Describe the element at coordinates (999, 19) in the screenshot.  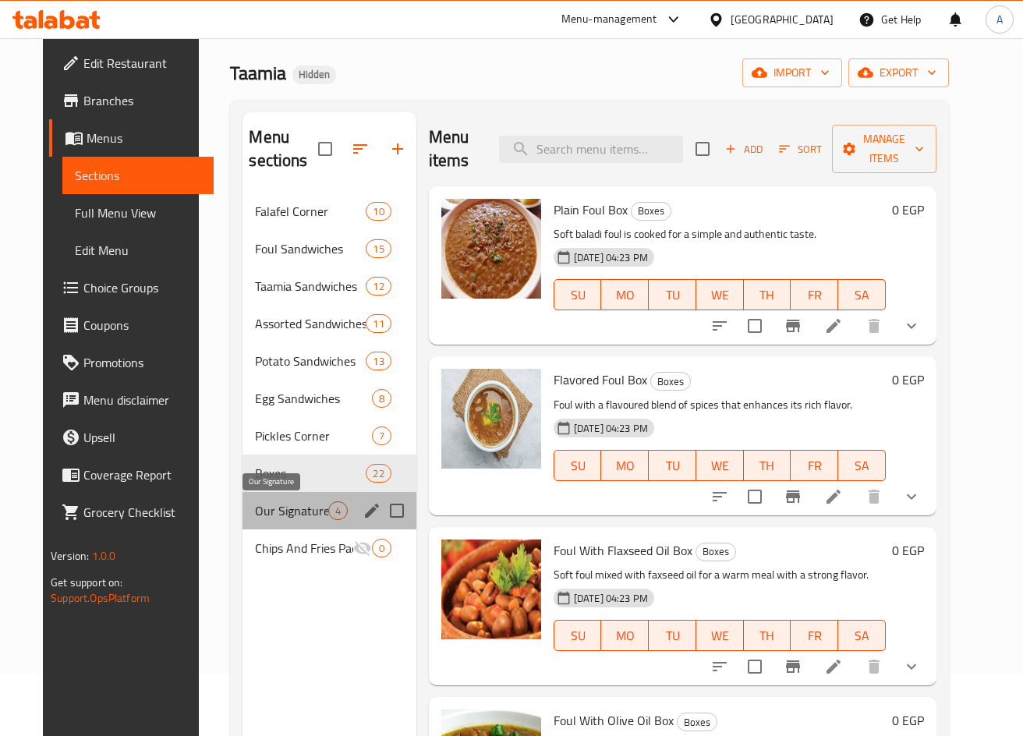
I see `span: A` at that location.